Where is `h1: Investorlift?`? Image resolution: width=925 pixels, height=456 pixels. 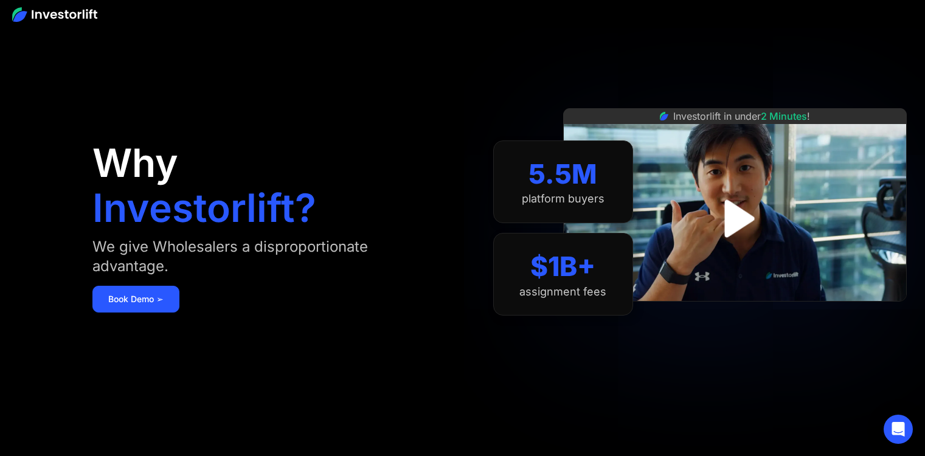
h1: Investorlift? is located at coordinates (204, 208).